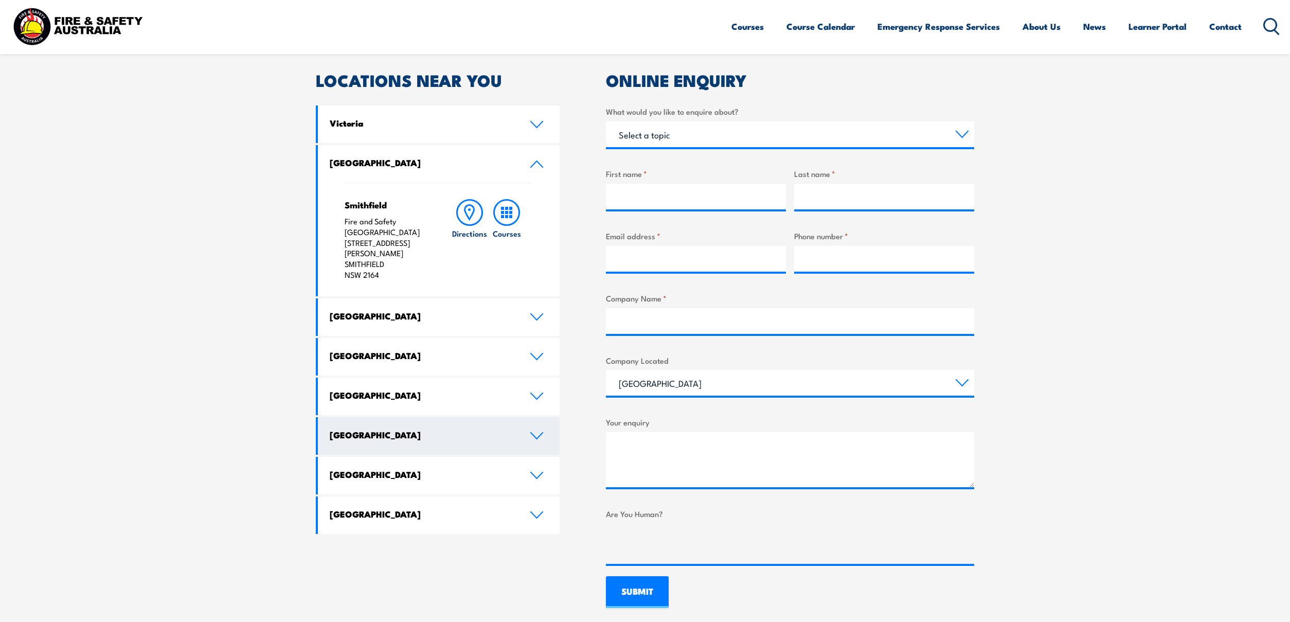 Image resolution: width=1290 pixels, height=622 pixels. What do you see at coordinates (820, 26) in the screenshot?
I see `a: Course Calendar` at bounding box center [820, 26].